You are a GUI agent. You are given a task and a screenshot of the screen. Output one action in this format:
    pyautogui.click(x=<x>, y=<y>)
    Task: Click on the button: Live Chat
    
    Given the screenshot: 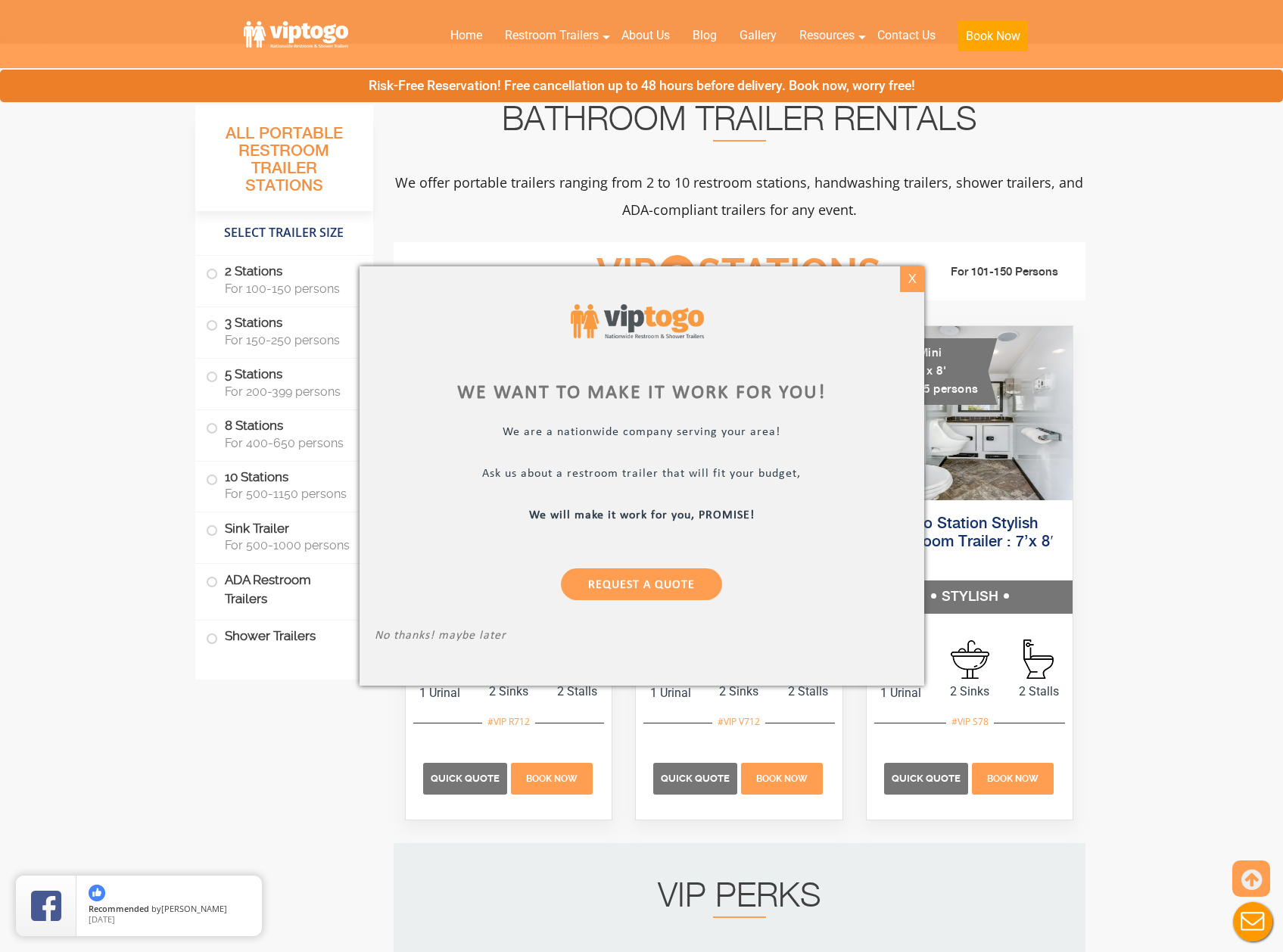 What is the action you would take?
    pyautogui.click(x=1253, y=922)
    